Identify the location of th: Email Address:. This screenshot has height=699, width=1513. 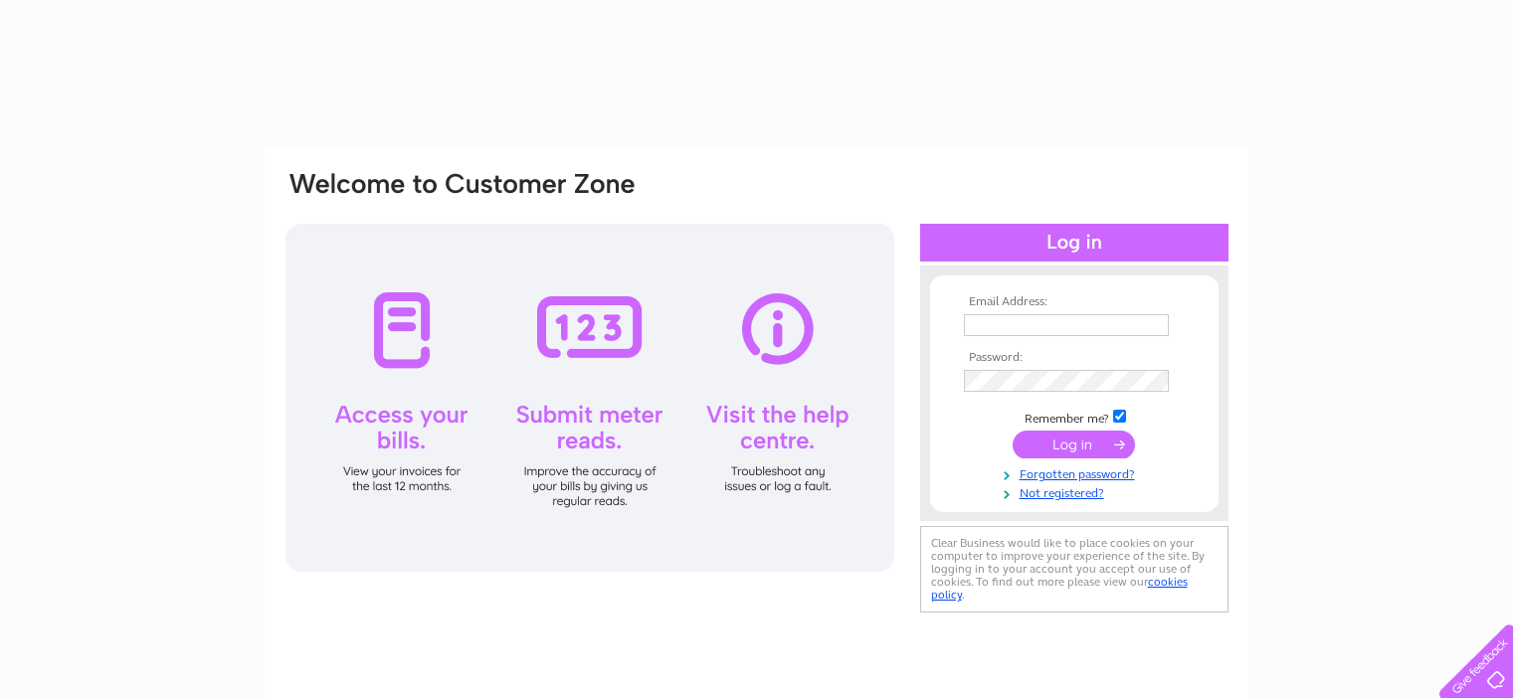
(1075, 302).